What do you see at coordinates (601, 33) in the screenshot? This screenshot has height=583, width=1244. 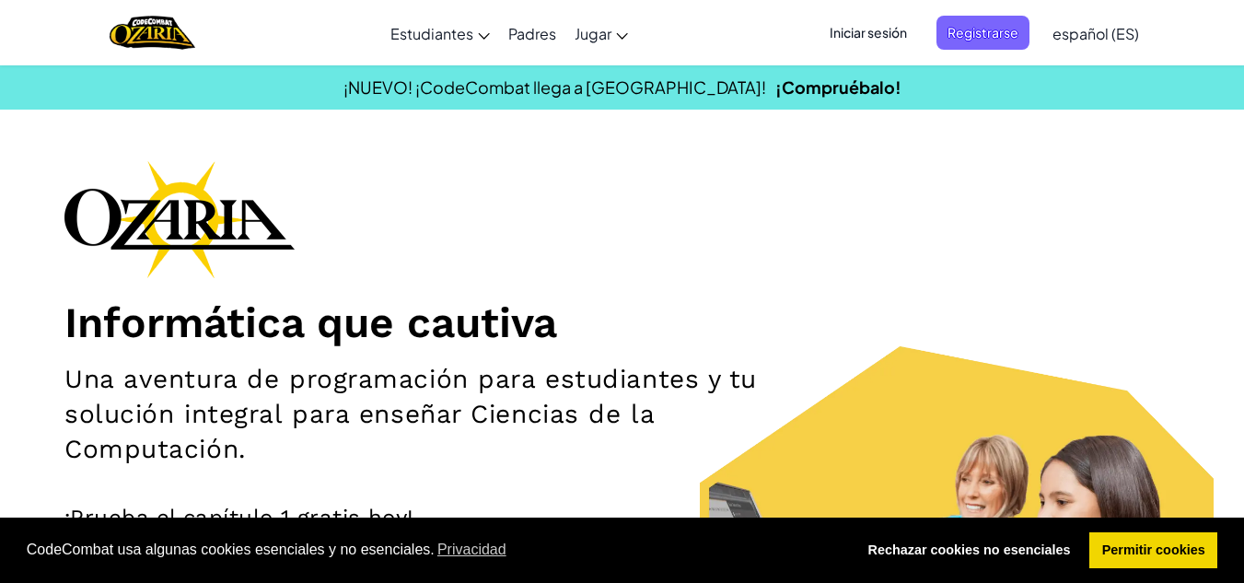 I see `a: Jugar` at bounding box center [601, 33].